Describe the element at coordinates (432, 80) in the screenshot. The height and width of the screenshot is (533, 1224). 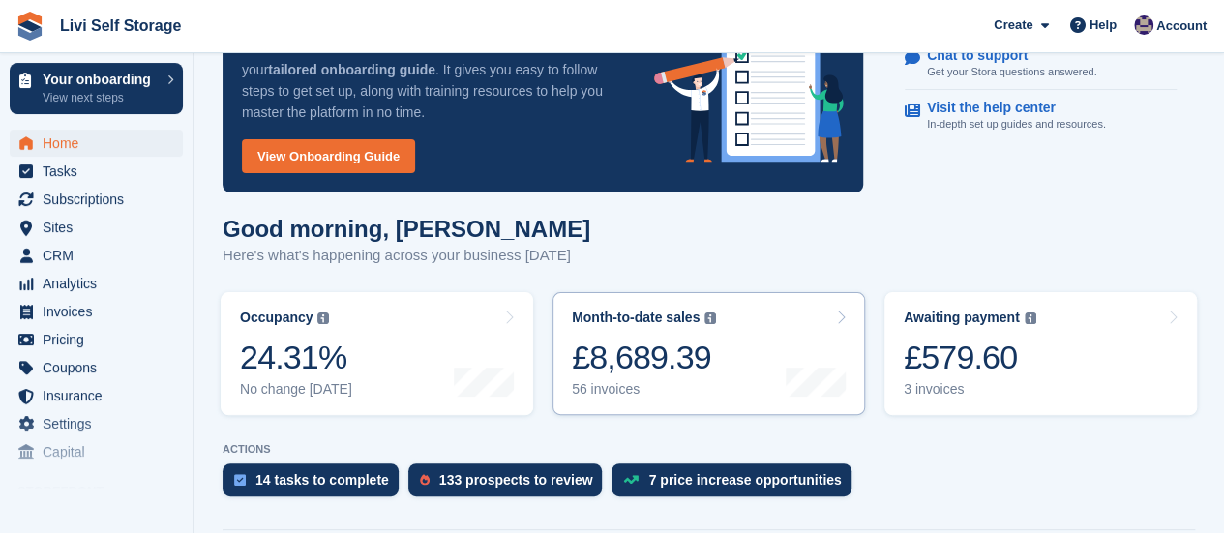
I see `p: Welcome to Stora! Press the button below to access your . It gives you easy to follow steps to ge...` at that location.